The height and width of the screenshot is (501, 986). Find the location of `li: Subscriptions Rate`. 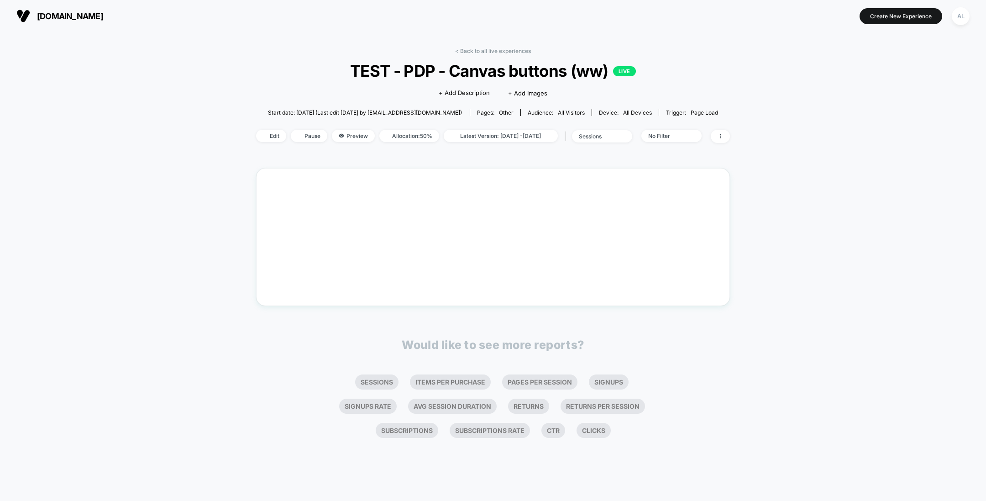

li: Subscriptions Rate is located at coordinates (490, 430).